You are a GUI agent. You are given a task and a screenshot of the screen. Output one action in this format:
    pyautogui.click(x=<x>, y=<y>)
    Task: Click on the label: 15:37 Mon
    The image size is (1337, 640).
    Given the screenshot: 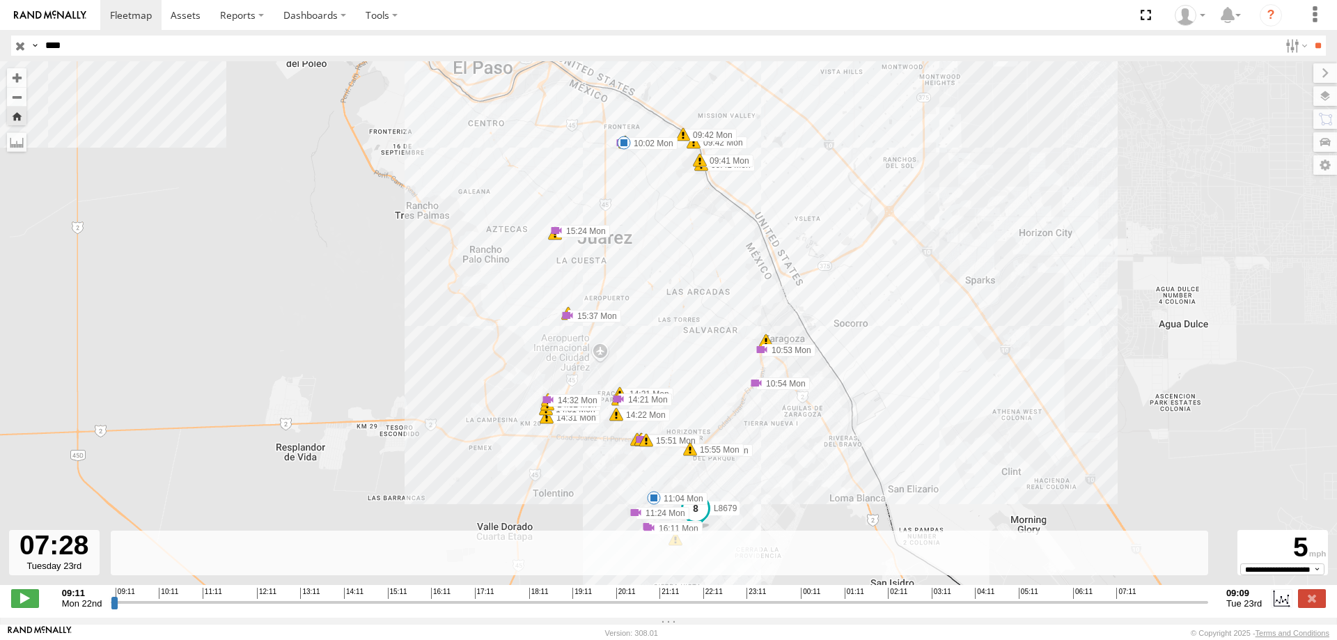 What is the action you would take?
    pyautogui.click(x=594, y=316)
    